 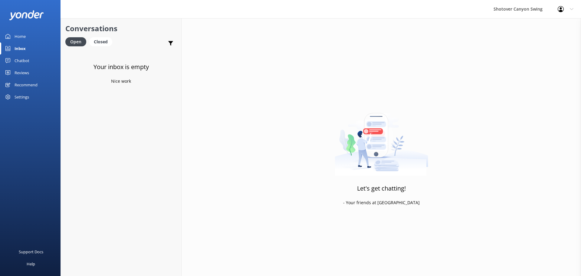 What do you see at coordinates (22, 61) in the screenshot?
I see `div: Chatbot` at bounding box center [22, 61].